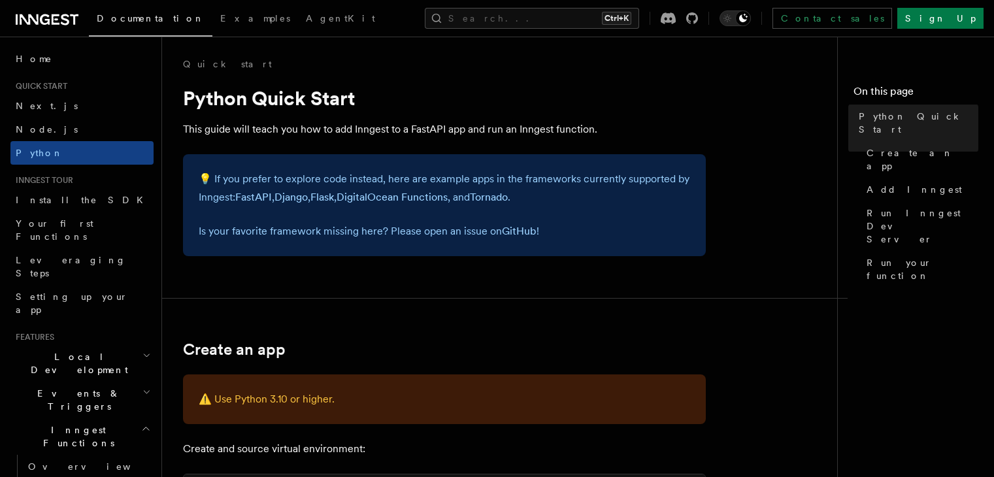 The image size is (994, 477). I want to click on span: Run Inngest Dev Server, so click(922, 226).